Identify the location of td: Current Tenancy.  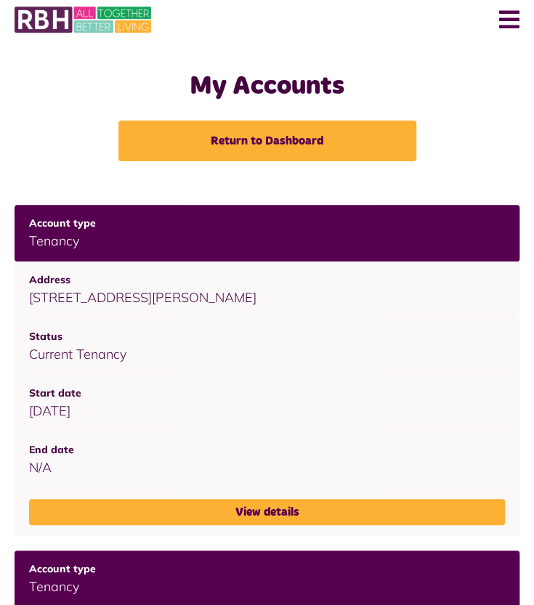
(266, 346).